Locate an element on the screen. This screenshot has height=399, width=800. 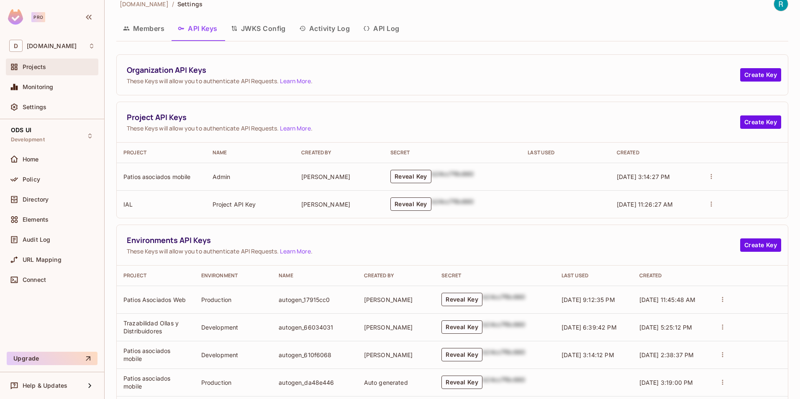
span: Elements is located at coordinates (36, 220).